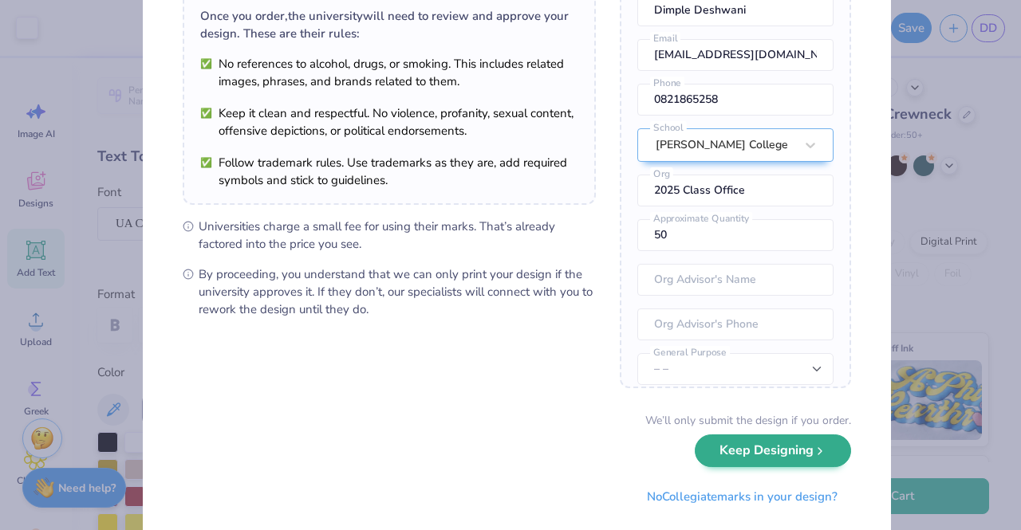 The height and width of the screenshot is (530, 1021). Describe the element at coordinates (735, 235) in the screenshot. I see `input: Approximate Quantity` at that location.